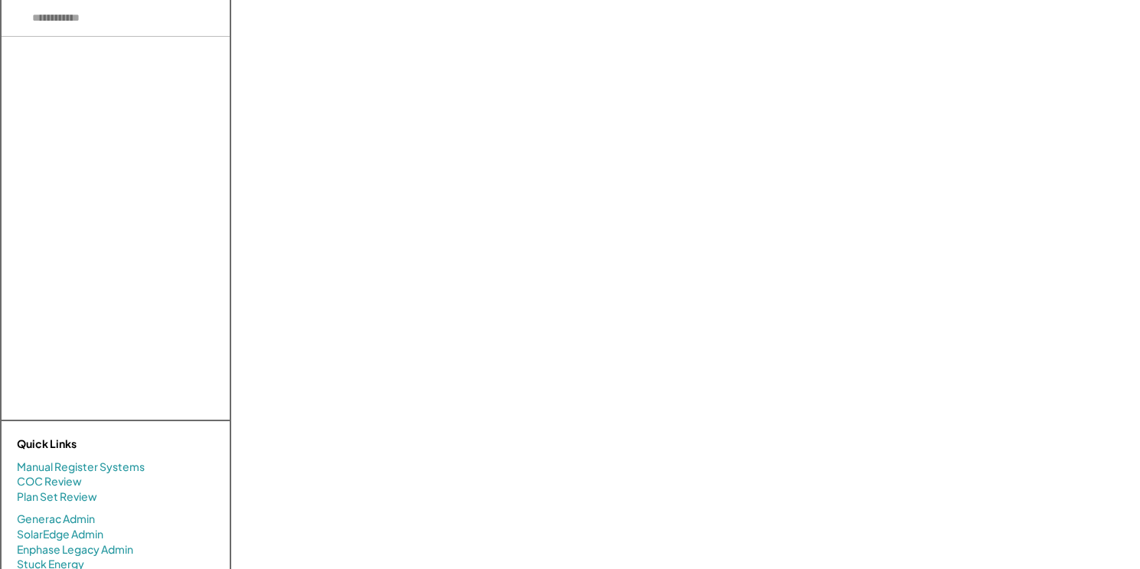 The width and height of the screenshot is (1140, 569). What do you see at coordinates (80, 467) in the screenshot?
I see `a: Manual Register Systems` at bounding box center [80, 467].